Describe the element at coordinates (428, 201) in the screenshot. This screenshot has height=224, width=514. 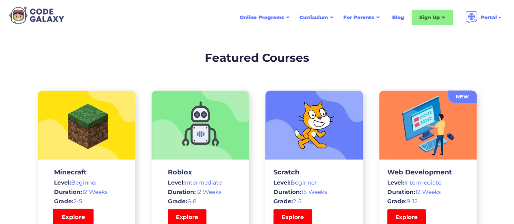
I see `div: 9-12` at that location.